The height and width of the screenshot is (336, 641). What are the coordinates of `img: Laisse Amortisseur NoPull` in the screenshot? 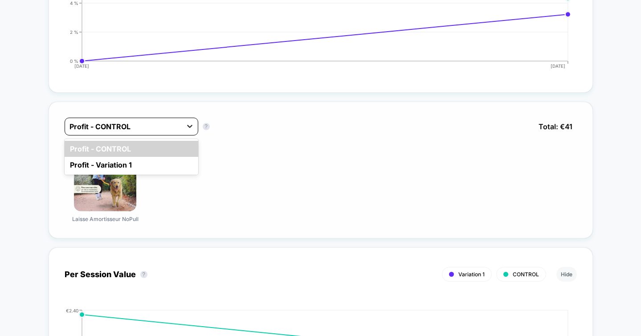 It's located at (105, 180).